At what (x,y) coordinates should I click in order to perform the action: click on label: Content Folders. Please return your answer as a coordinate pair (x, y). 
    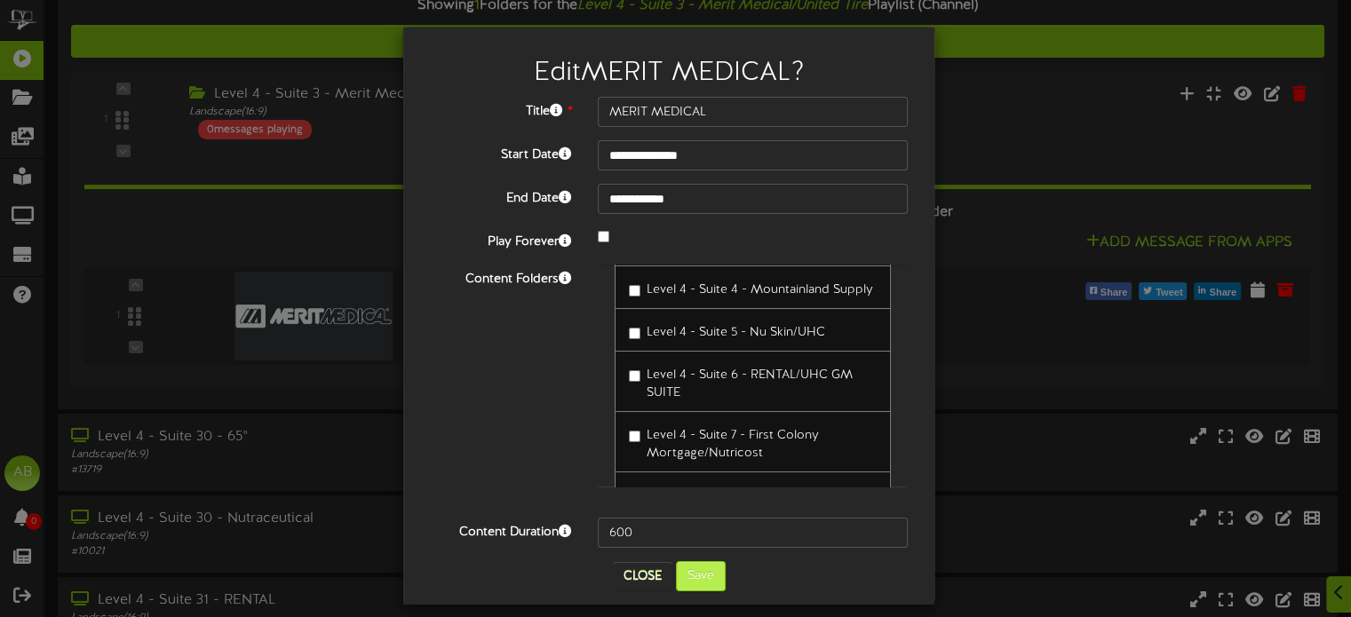
    Looking at the image, I should click on (500, 276).